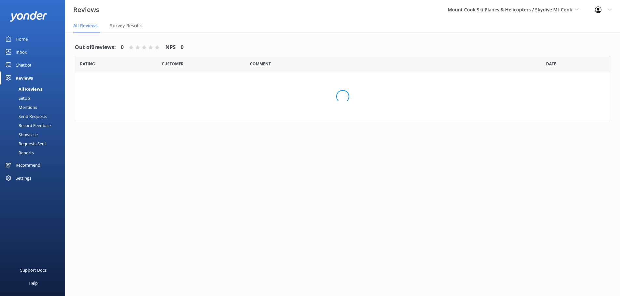  I want to click on a: Setup, so click(34, 98).